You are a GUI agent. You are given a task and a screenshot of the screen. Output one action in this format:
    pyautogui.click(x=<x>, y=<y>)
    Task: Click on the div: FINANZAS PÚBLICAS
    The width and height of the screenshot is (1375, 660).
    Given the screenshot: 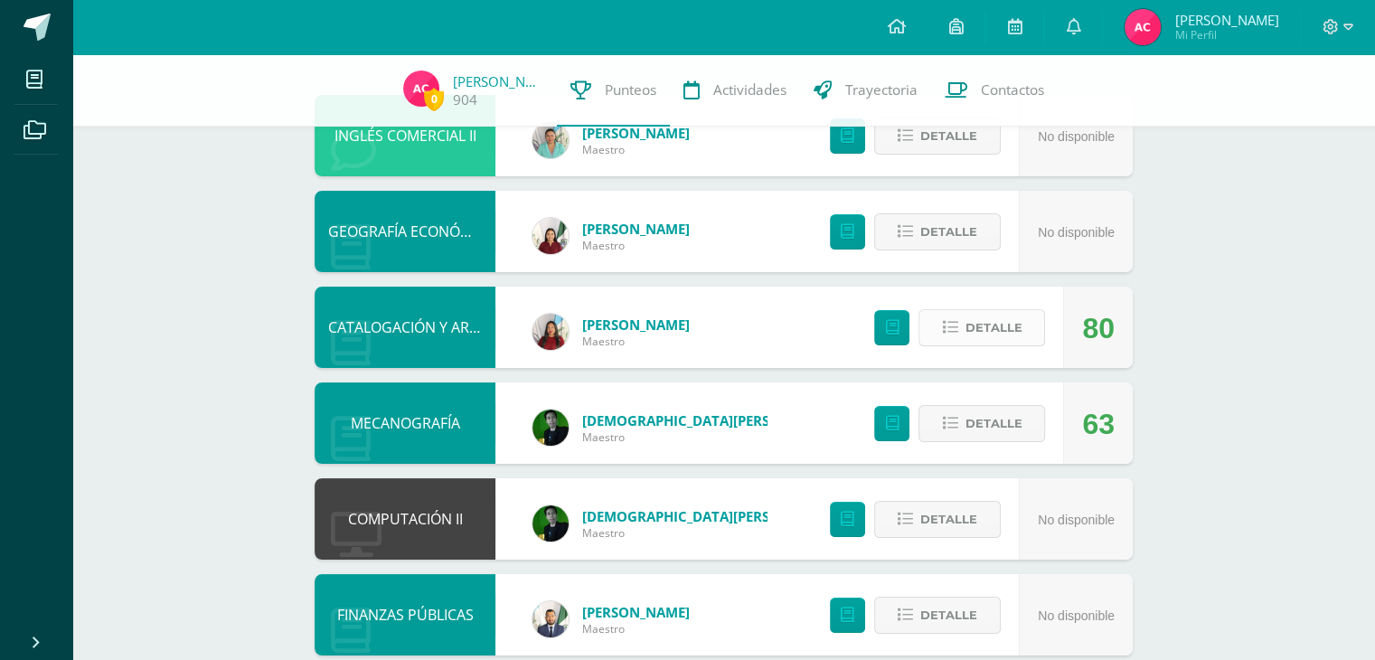 What is the action you would take?
    pyautogui.click(x=405, y=615)
    